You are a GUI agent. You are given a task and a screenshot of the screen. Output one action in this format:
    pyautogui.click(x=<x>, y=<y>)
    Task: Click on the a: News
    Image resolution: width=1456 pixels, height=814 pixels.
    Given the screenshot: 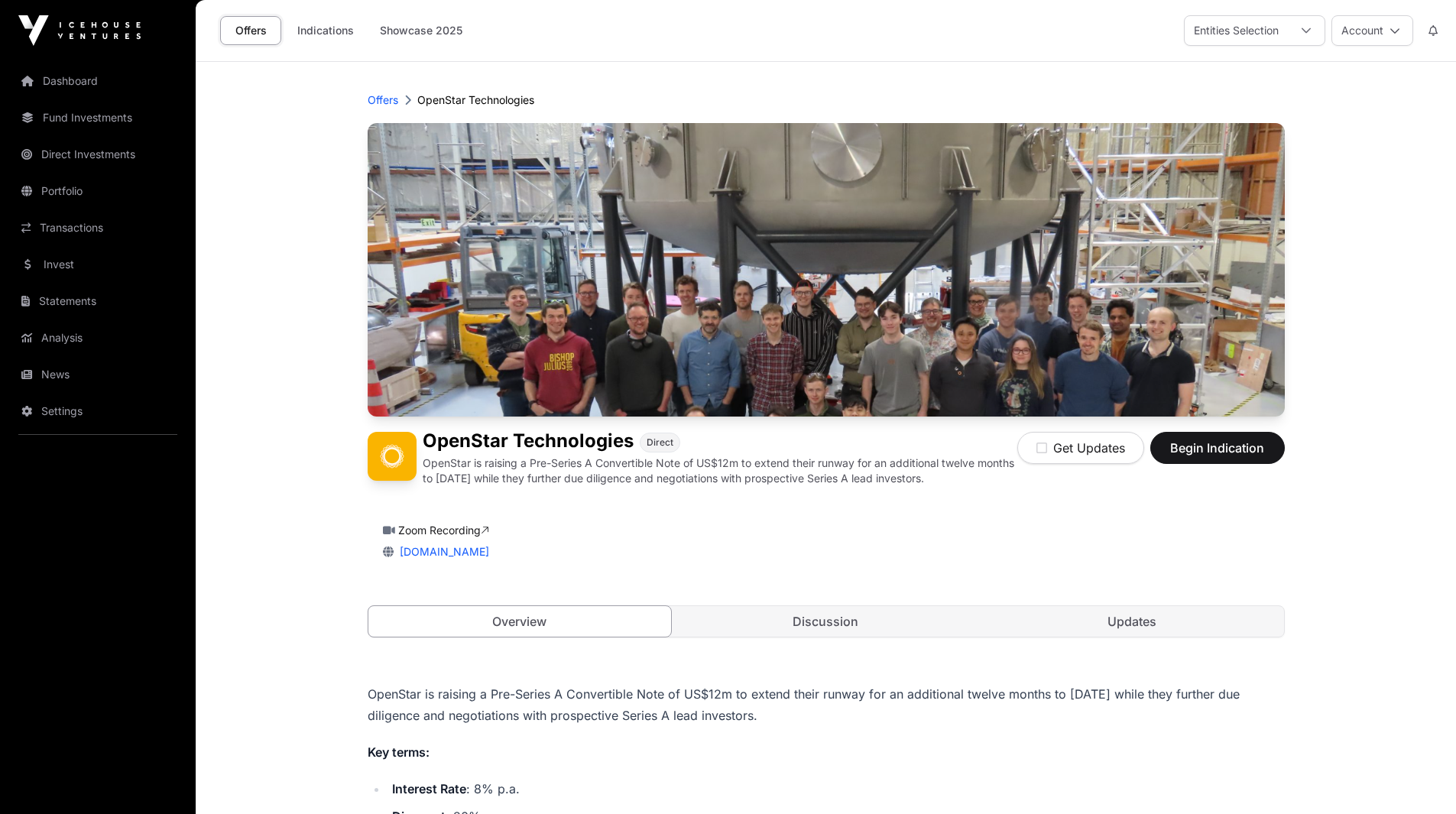 What is the action you would take?
    pyautogui.click(x=98, y=374)
    